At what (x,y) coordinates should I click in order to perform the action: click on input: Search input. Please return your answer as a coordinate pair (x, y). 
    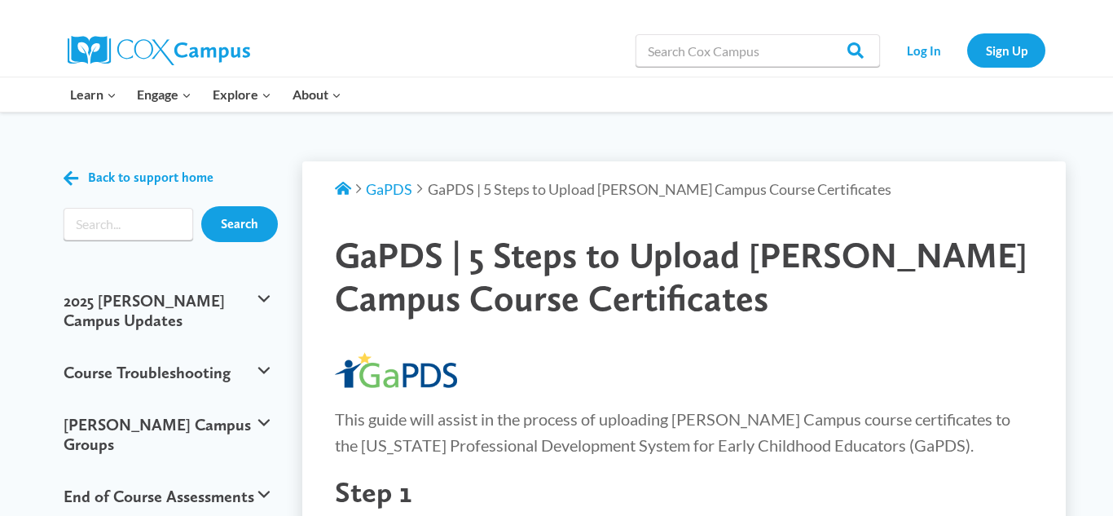
    Looking at the image, I should click on (128, 224).